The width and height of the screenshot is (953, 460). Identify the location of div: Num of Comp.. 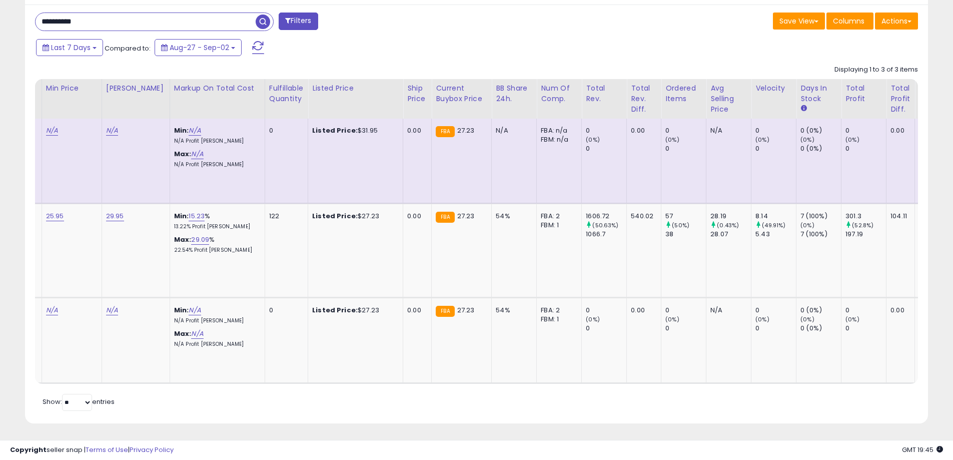
(559, 94).